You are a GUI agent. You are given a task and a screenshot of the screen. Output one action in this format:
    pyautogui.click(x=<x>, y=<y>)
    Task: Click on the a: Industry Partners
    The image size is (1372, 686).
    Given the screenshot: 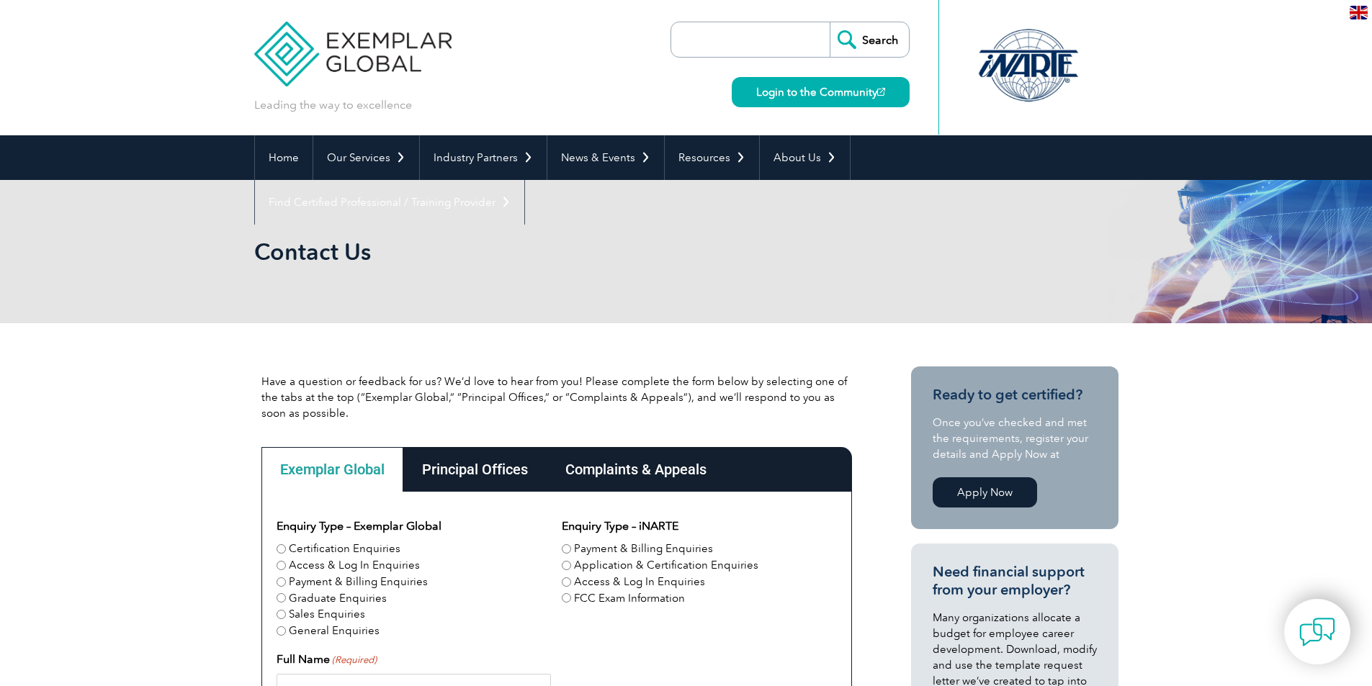 What is the action you would take?
    pyautogui.click(x=483, y=158)
    